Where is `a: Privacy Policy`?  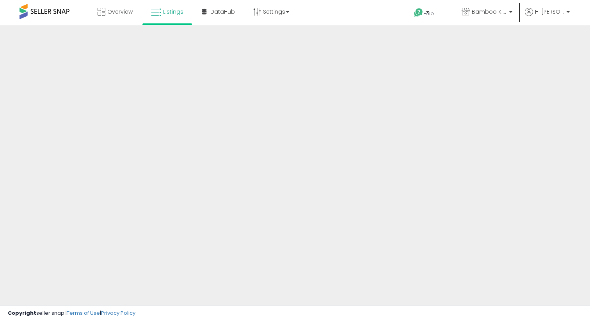 a: Privacy Policy is located at coordinates (118, 313).